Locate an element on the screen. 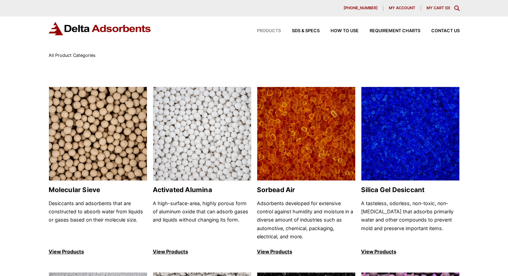 Image resolution: width=508 pixels, height=276 pixels. span: 0 is located at coordinates (447, 8).